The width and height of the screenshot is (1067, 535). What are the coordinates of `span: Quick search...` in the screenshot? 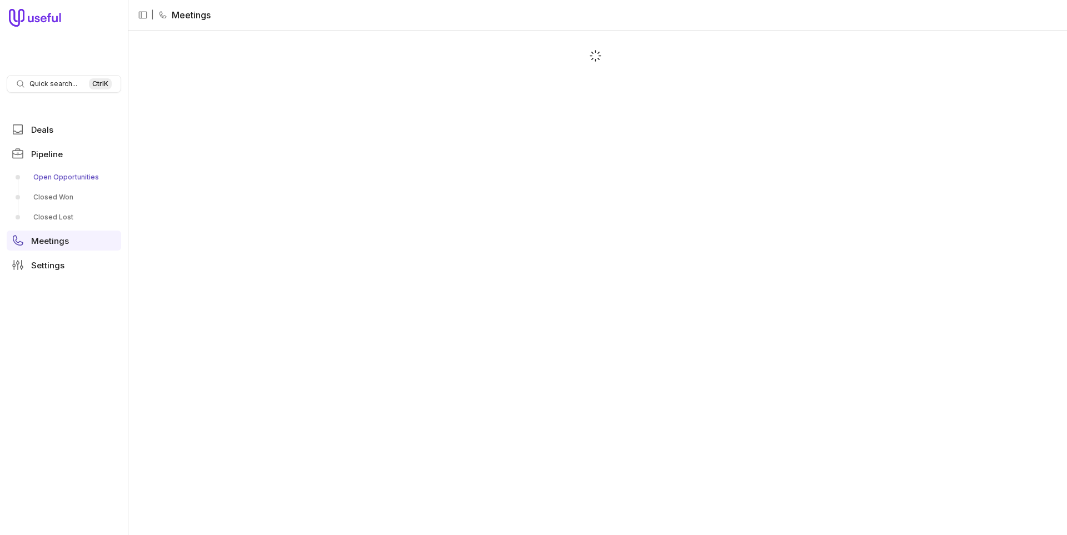 It's located at (53, 84).